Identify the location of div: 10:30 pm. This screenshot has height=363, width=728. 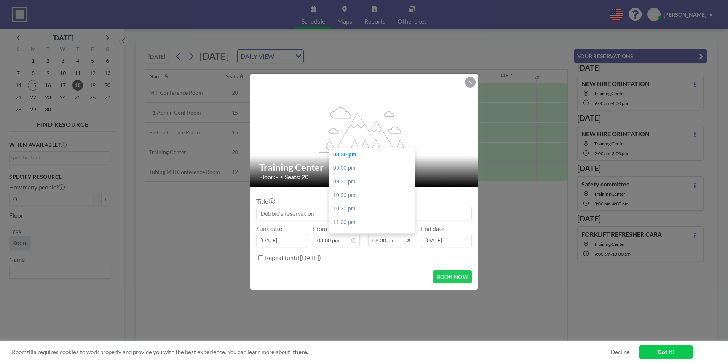
(374, 209).